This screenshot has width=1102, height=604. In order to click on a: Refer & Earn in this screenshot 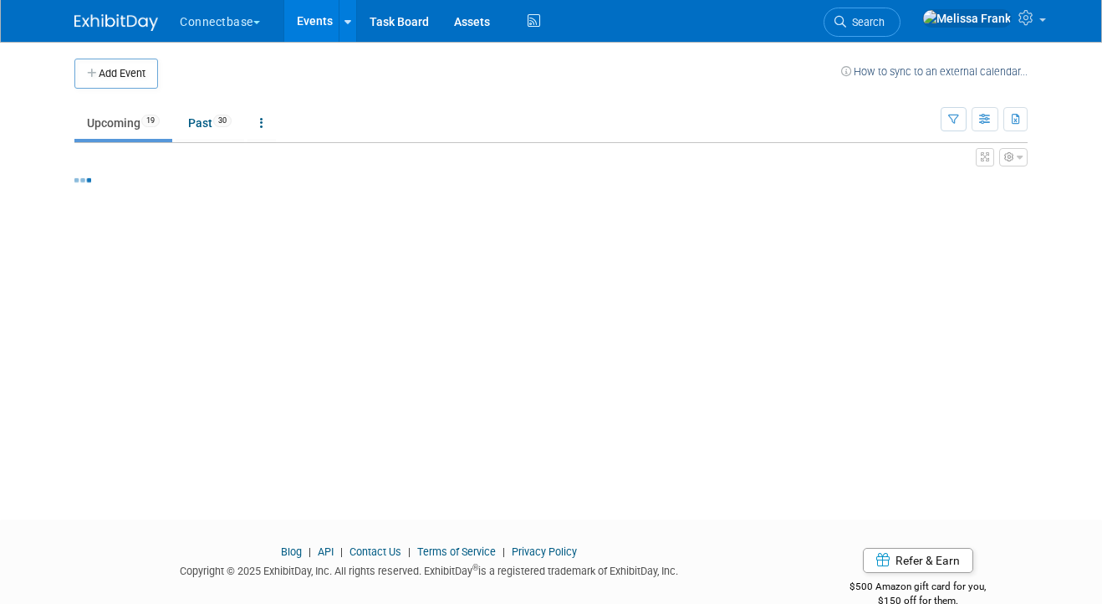, I will do `click(918, 560)`.